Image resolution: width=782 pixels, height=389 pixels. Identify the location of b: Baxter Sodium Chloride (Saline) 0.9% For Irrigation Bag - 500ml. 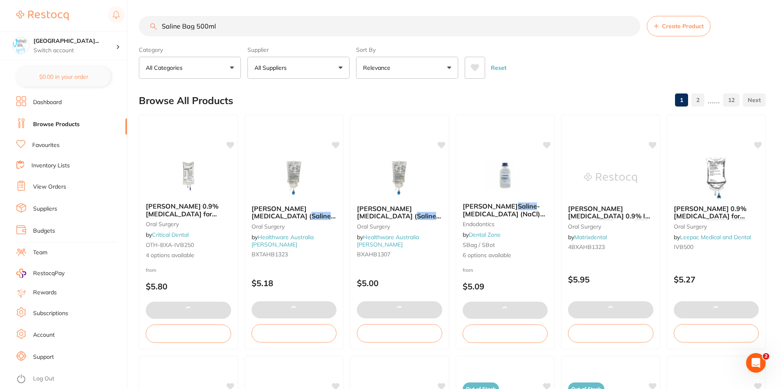
(294, 212).